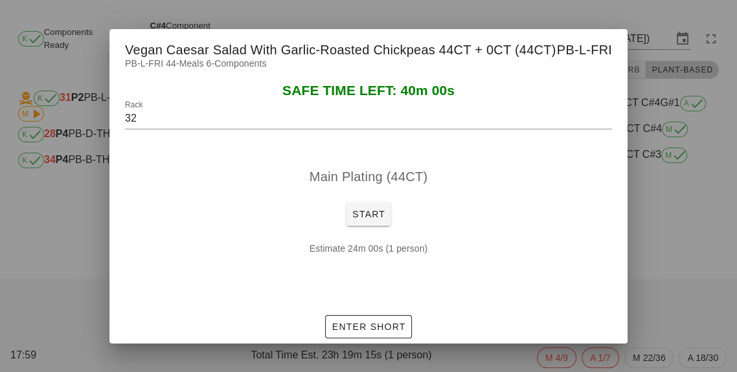 This screenshot has height=372, width=737. What do you see at coordinates (368, 327) in the screenshot?
I see `span: Enter Short` at bounding box center [368, 327].